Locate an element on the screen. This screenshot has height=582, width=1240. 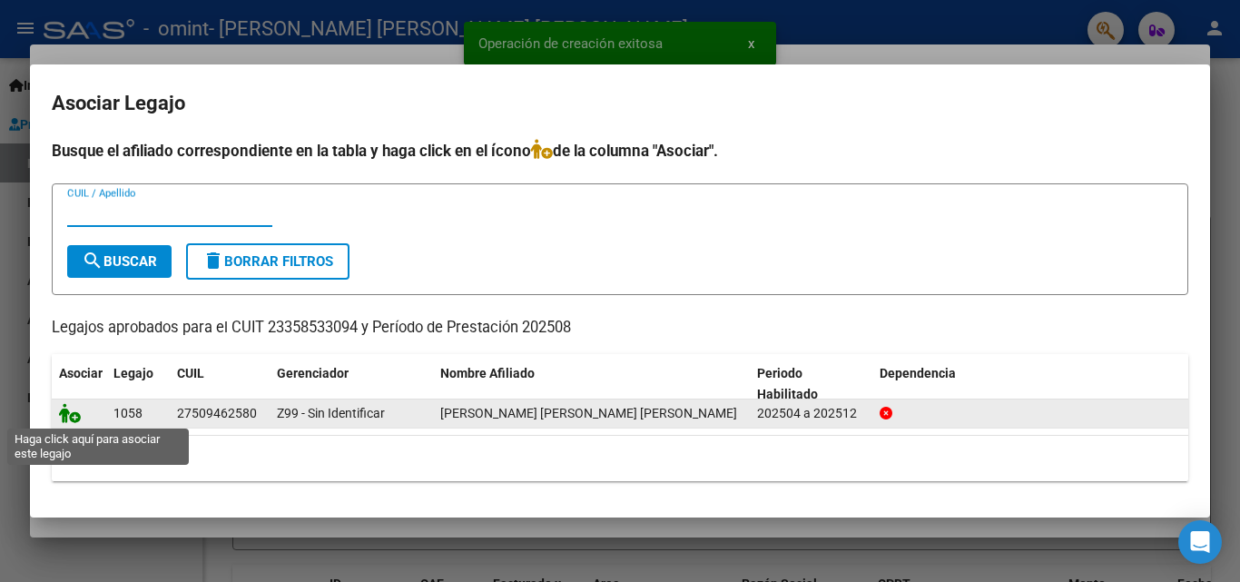
datatable-header-cell: Nombre Afiliado is located at coordinates (591, 384).